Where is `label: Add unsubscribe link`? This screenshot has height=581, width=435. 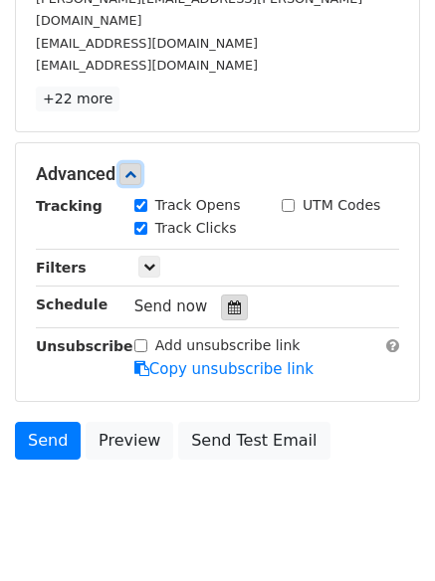 label: Add unsubscribe link is located at coordinates (228, 345).